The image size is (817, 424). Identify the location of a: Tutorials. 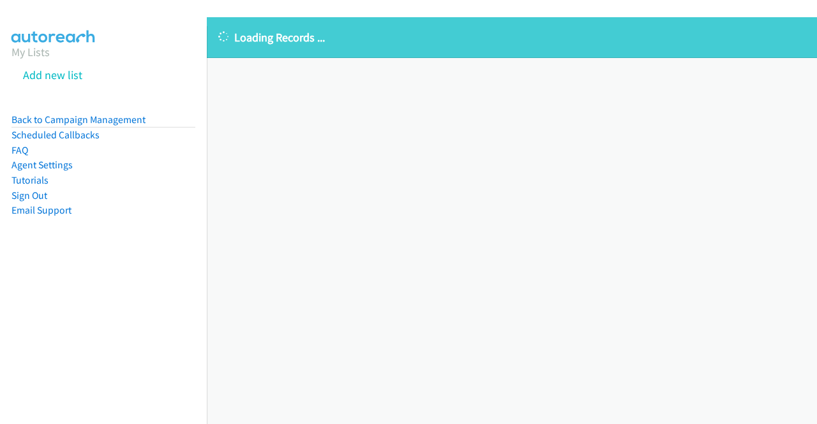
(30, 180).